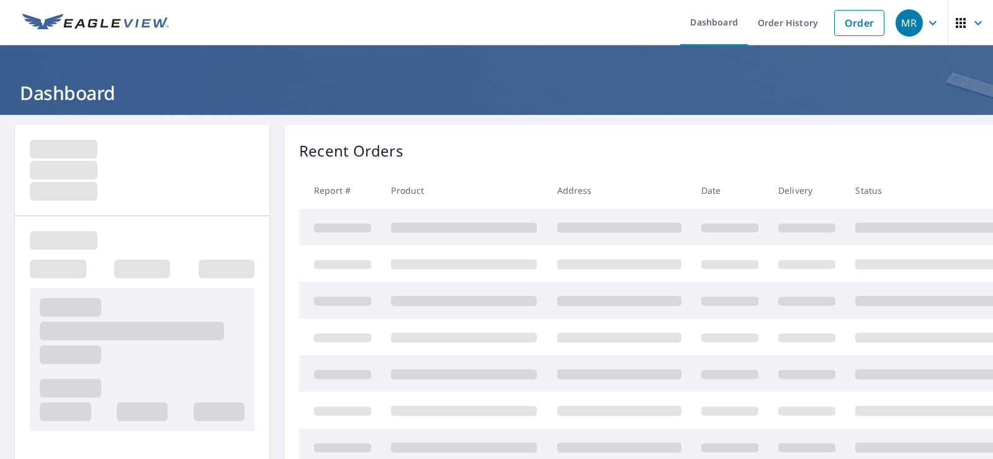 This screenshot has width=993, height=459. I want to click on img: EV Logo, so click(96, 23).